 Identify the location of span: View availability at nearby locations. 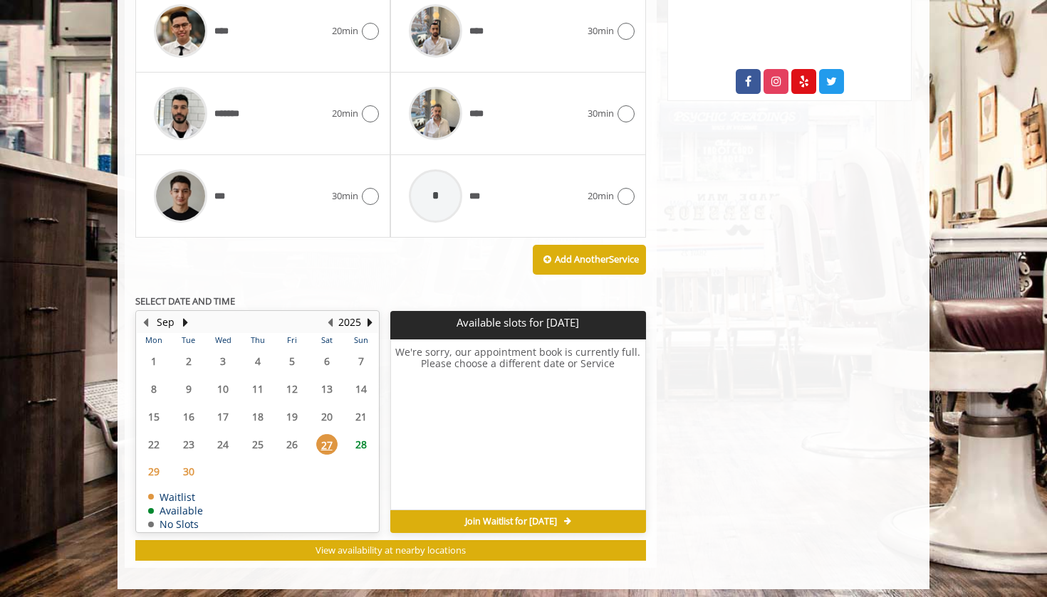
(390, 550).